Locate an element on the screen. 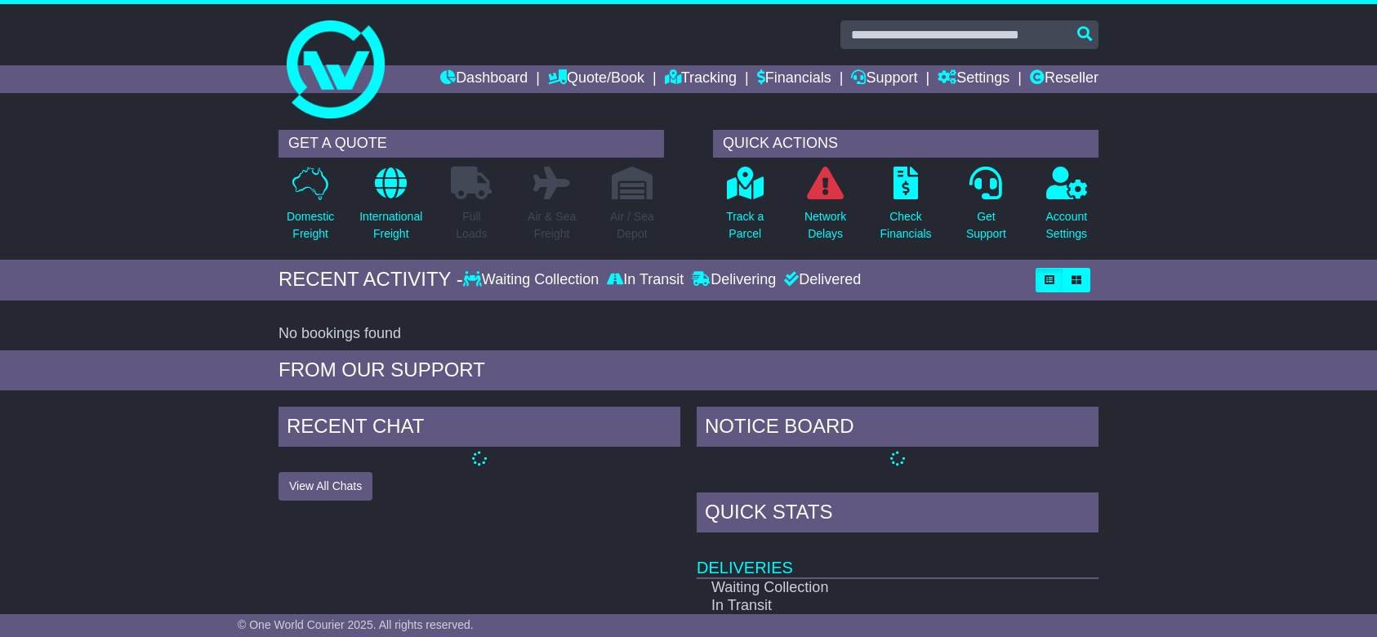 Image resolution: width=1377 pixels, height=637 pixels. a: CheckFinancials is located at coordinates (906, 208).